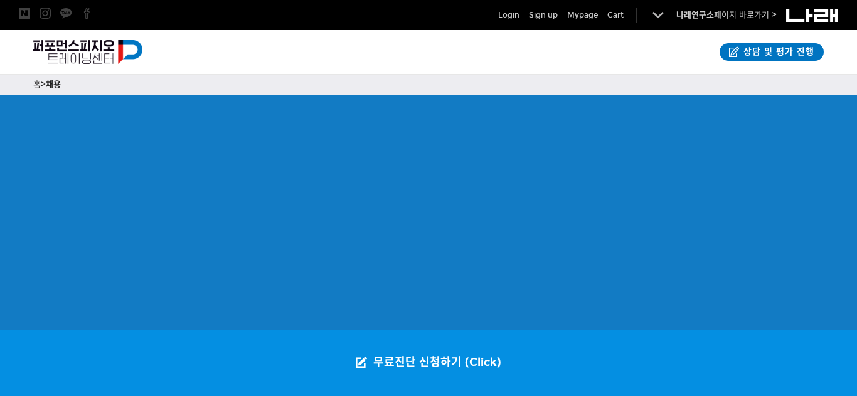 Image resolution: width=857 pixels, height=396 pixels. Describe the element at coordinates (695, 15) in the screenshot. I see `strong: 나래연구소` at that location.